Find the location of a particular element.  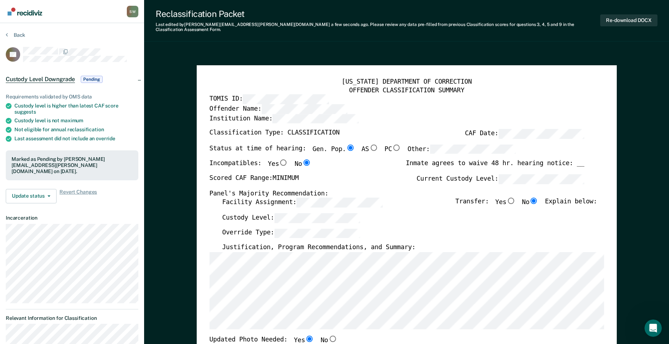

label: Institution Name: is located at coordinates (284, 118).